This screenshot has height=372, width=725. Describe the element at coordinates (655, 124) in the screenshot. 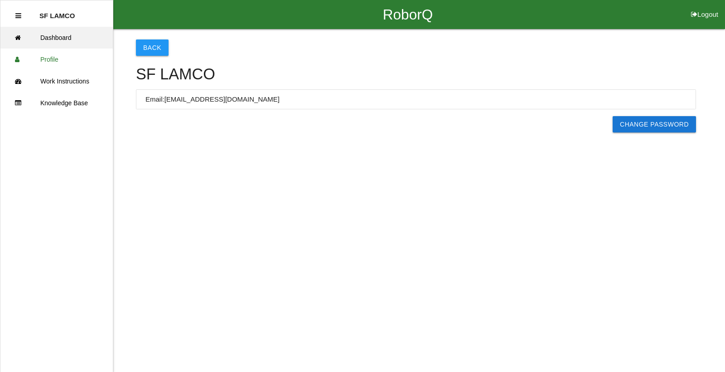

I see `a: Change Password` at that location.